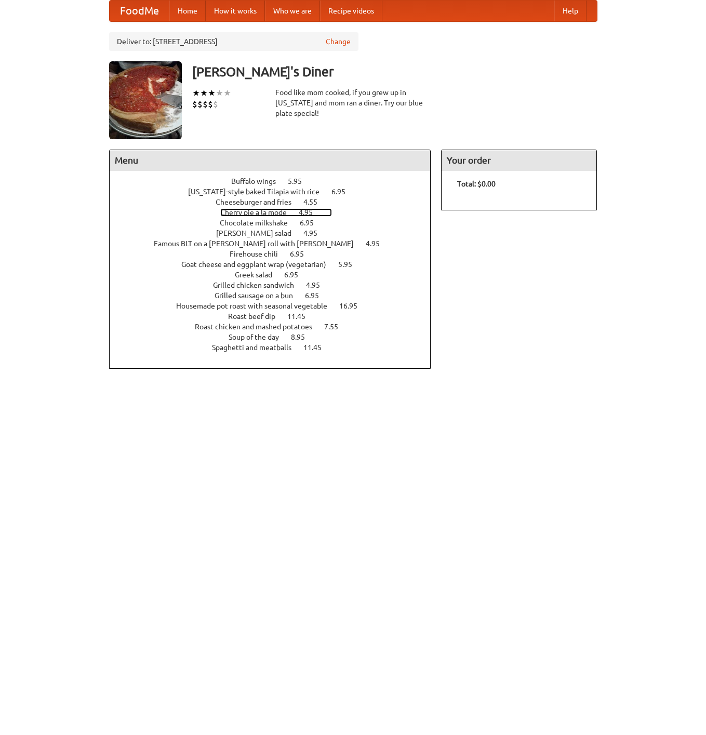 The image size is (706, 735). What do you see at coordinates (303, 337) in the screenshot?
I see `span: 8.95` at bounding box center [303, 337].